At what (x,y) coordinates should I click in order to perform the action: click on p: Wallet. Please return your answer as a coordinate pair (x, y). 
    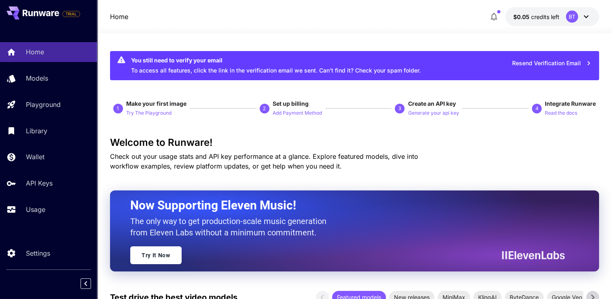
    Looking at the image, I should click on (35, 157).